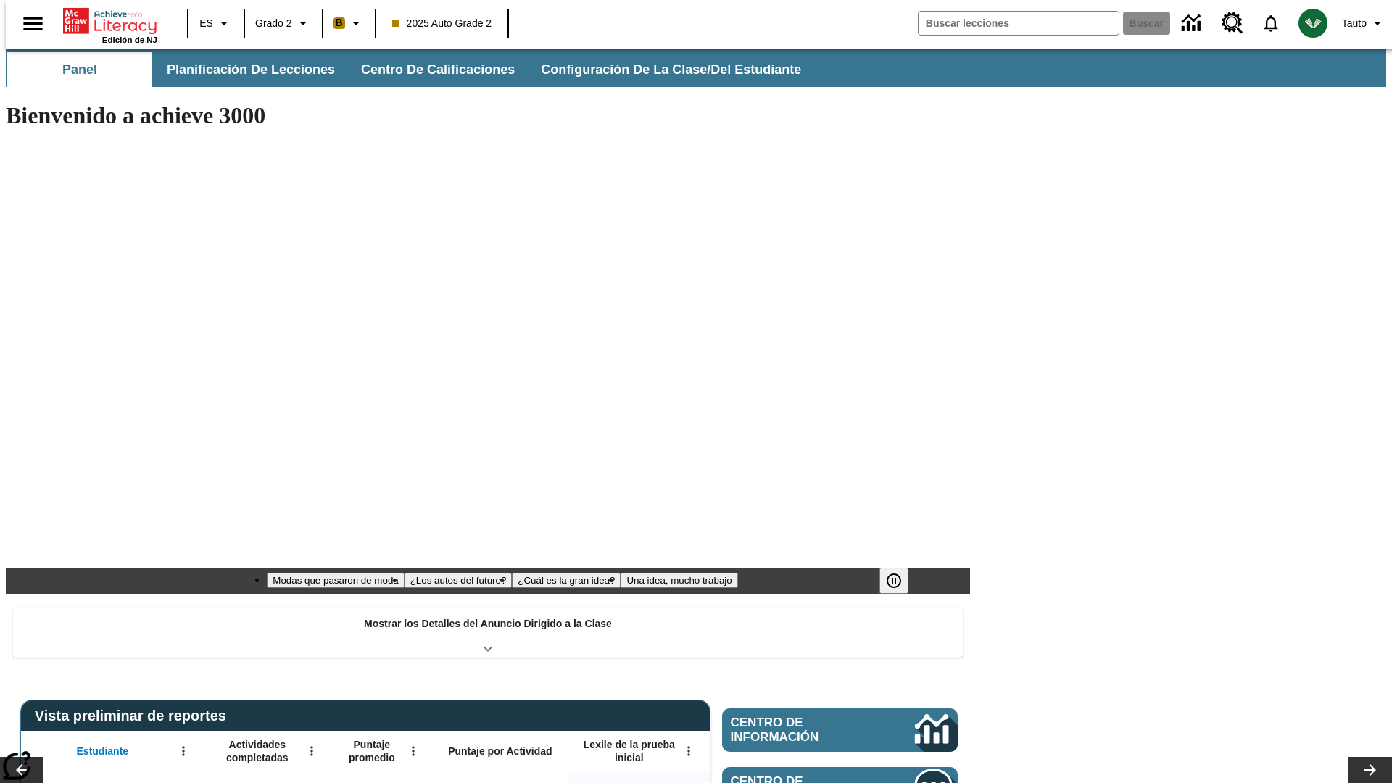 The width and height of the screenshot is (1392, 783). Describe the element at coordinates (1313, 23) in the screenshot. I see `button: Escoja un nuevo avatar` at that location.